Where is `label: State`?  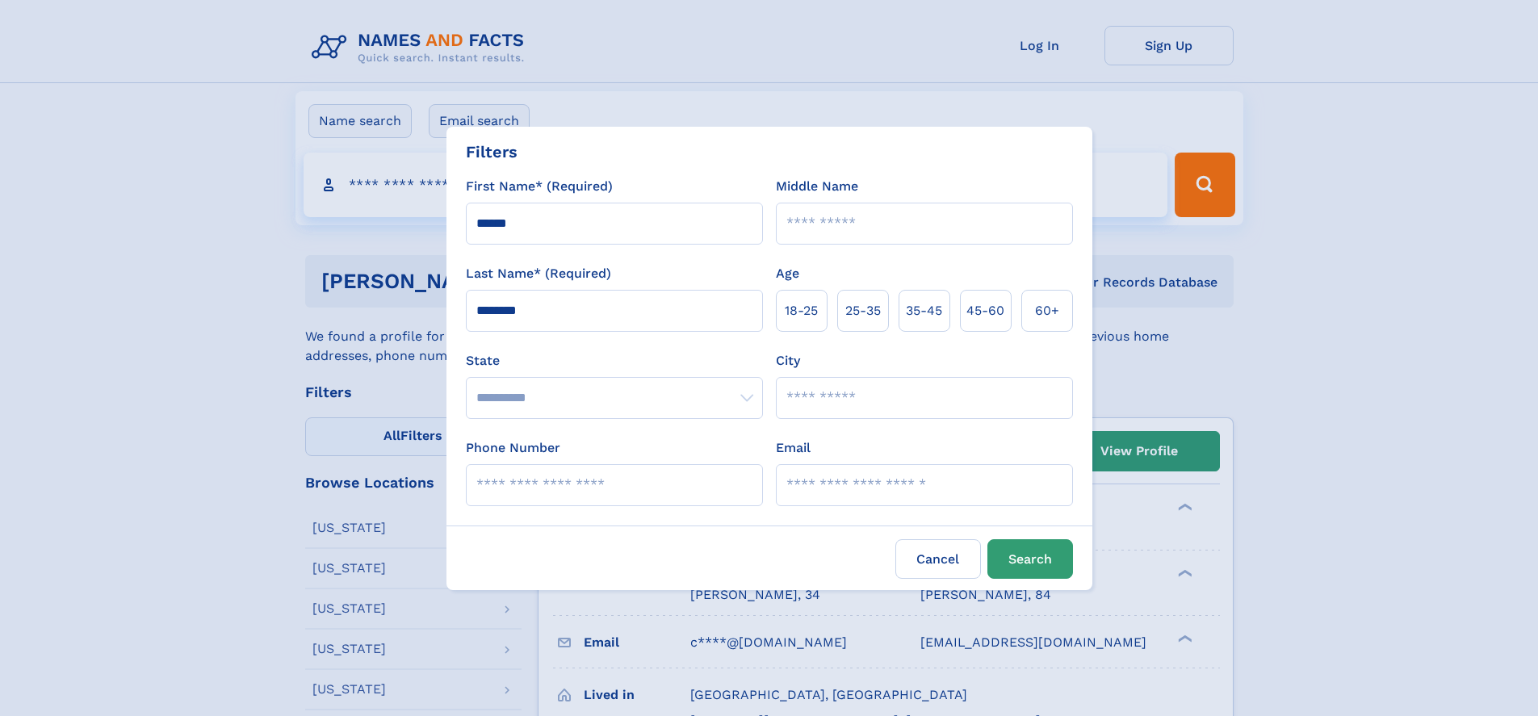
label: State is located at coordinates (614, 361).